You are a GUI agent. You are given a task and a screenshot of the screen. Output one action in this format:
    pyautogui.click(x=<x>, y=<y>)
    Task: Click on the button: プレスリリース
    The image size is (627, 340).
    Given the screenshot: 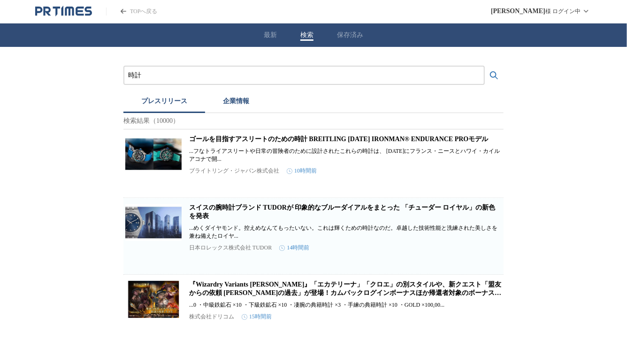 What is the action you would take?
    pyautogui.click(x=164, y=103)
    